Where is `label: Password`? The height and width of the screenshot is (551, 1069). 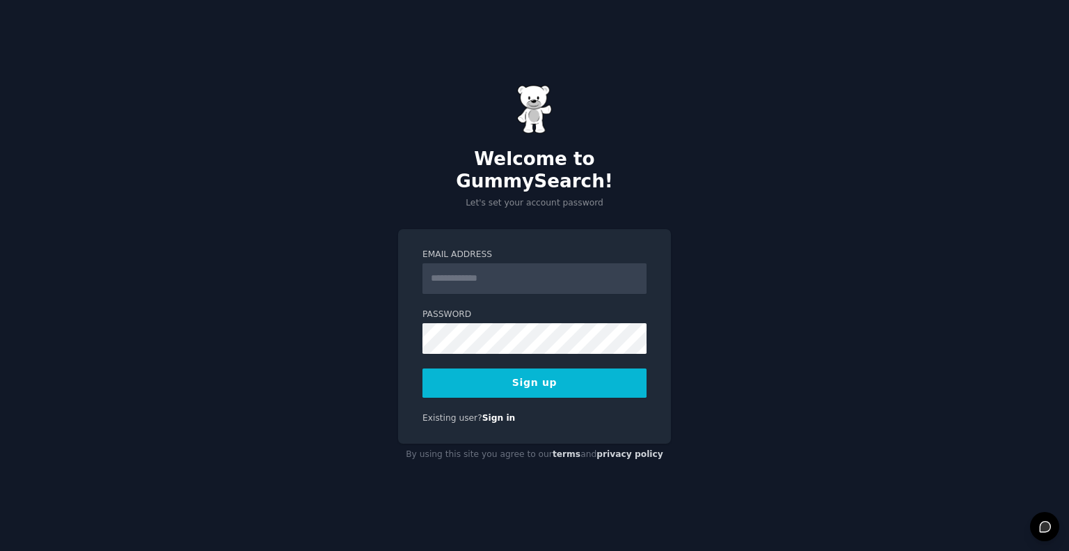
label: Password is located at coordinates (535, 315).